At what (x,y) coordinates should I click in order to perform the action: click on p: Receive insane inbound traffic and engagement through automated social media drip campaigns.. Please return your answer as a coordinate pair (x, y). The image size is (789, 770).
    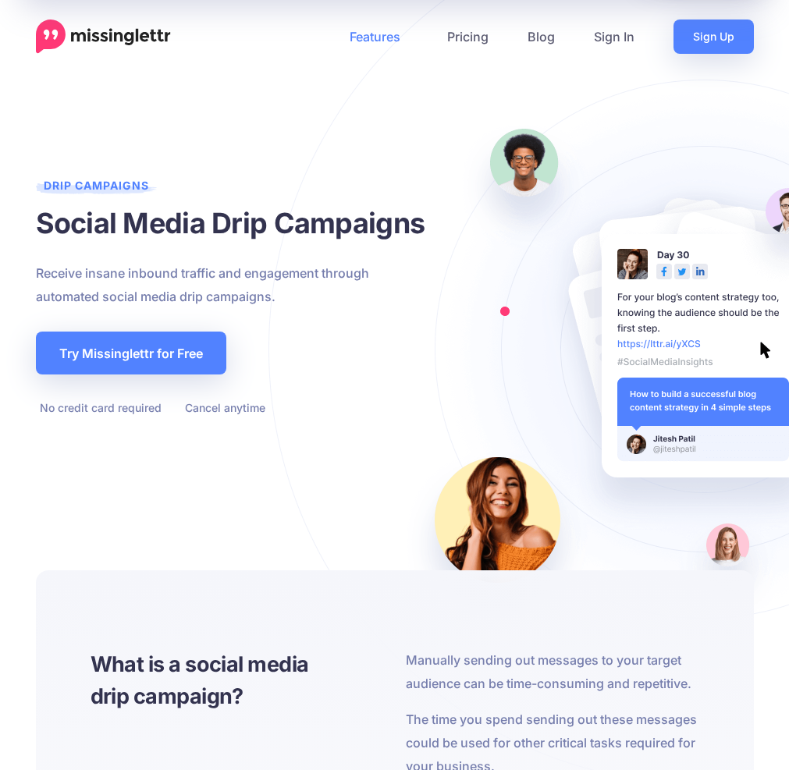
    Looking at the image, I should click on (235, 285).